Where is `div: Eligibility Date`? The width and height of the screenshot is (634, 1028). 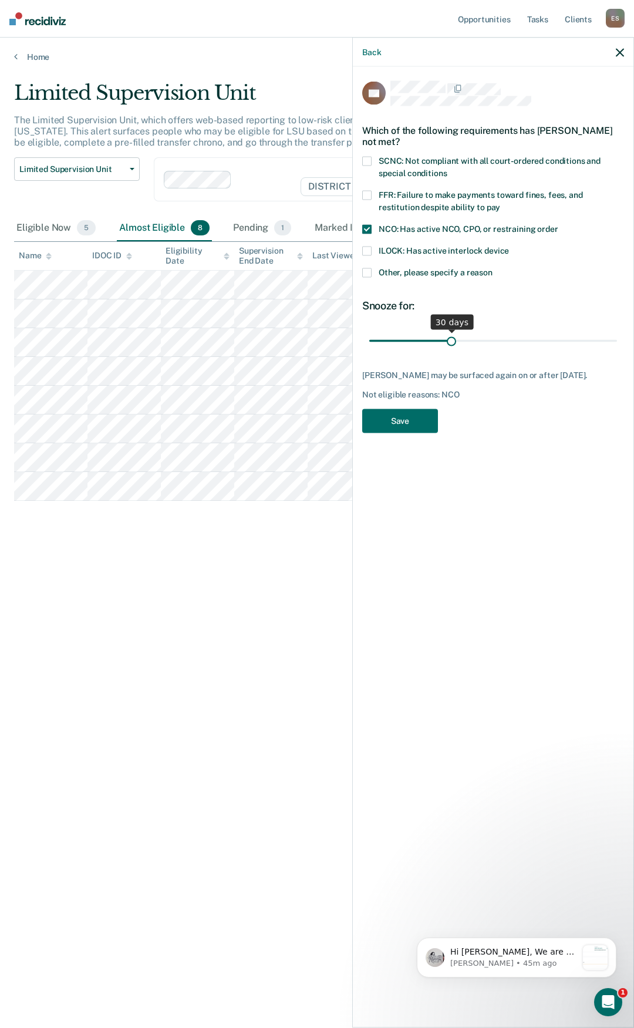
div: Eligibility Date is located at coordinates (197, 256).